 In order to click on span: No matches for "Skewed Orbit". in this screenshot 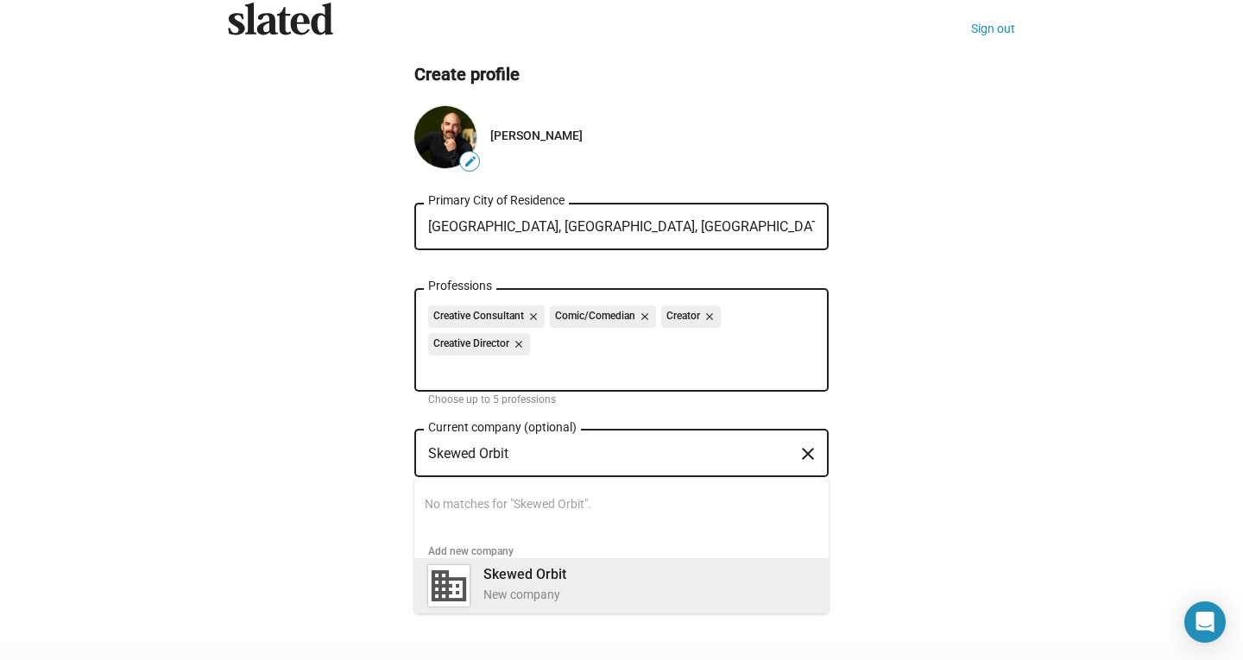, I will do `click(620, 504)`.